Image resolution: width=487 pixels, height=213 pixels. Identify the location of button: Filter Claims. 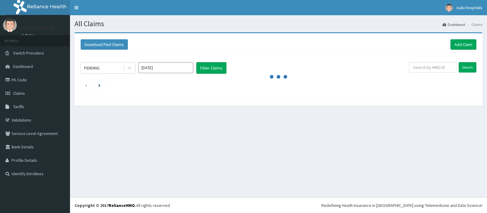
(211, 68).